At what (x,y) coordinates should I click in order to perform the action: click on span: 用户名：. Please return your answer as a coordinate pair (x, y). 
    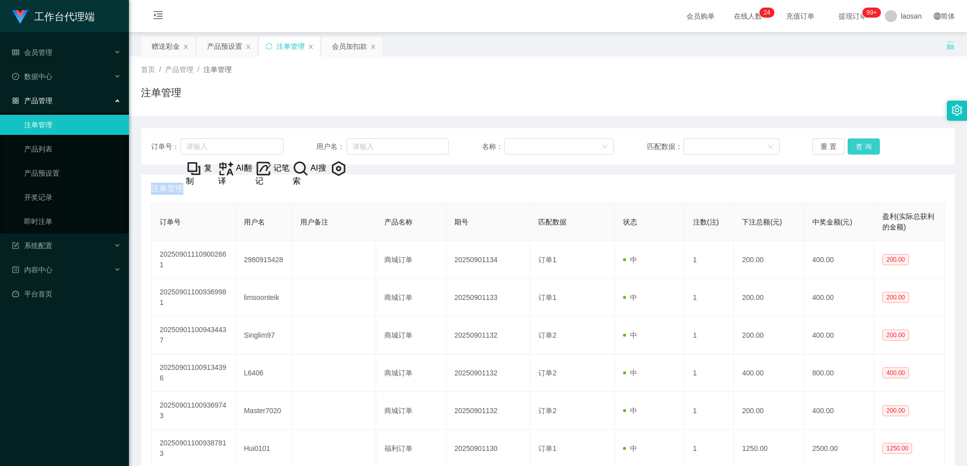
    Looking at the image, I should click on (331, 146).